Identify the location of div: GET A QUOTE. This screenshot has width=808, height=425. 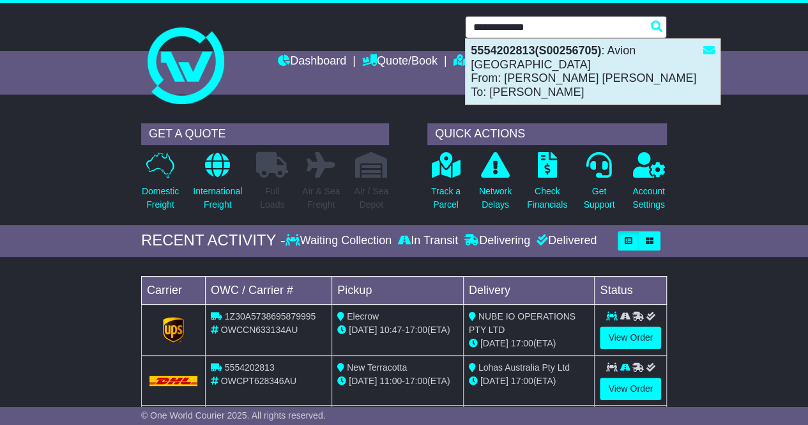
(265, 134).